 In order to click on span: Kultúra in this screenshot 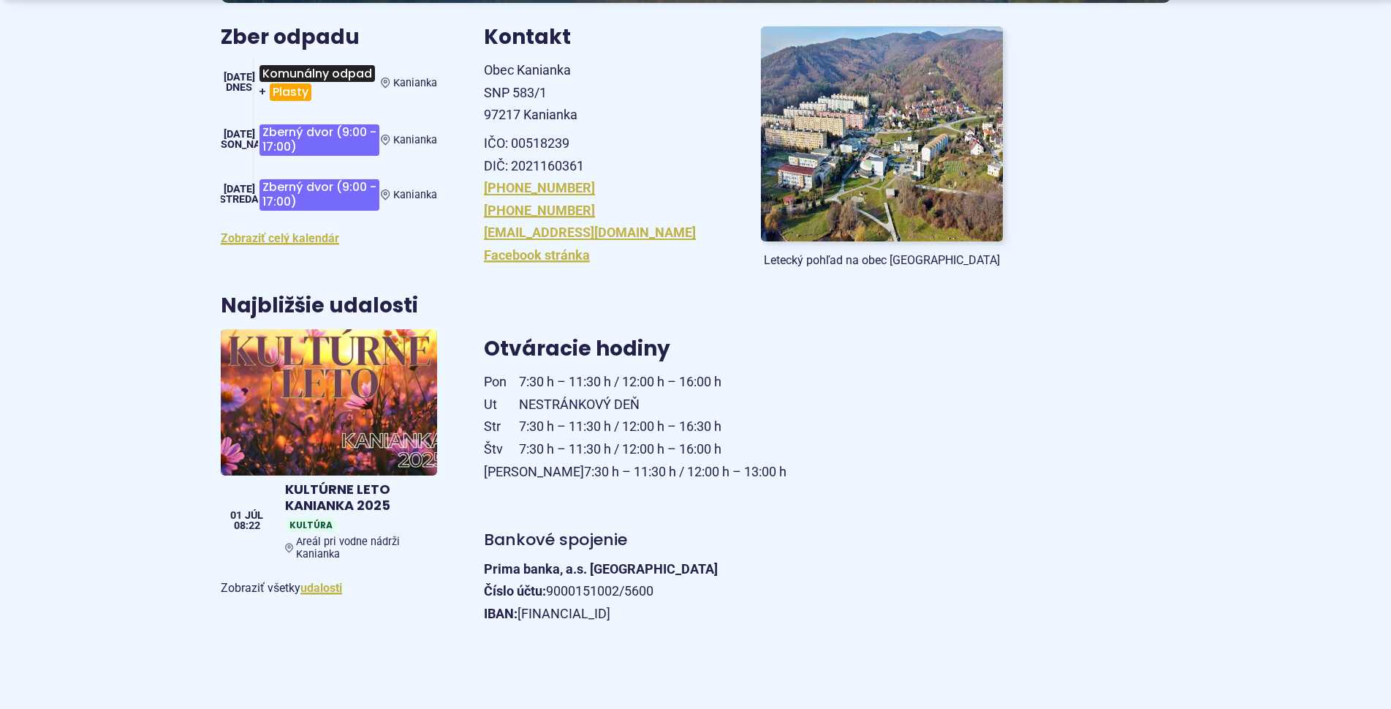, I will do `click(311, 524)`.